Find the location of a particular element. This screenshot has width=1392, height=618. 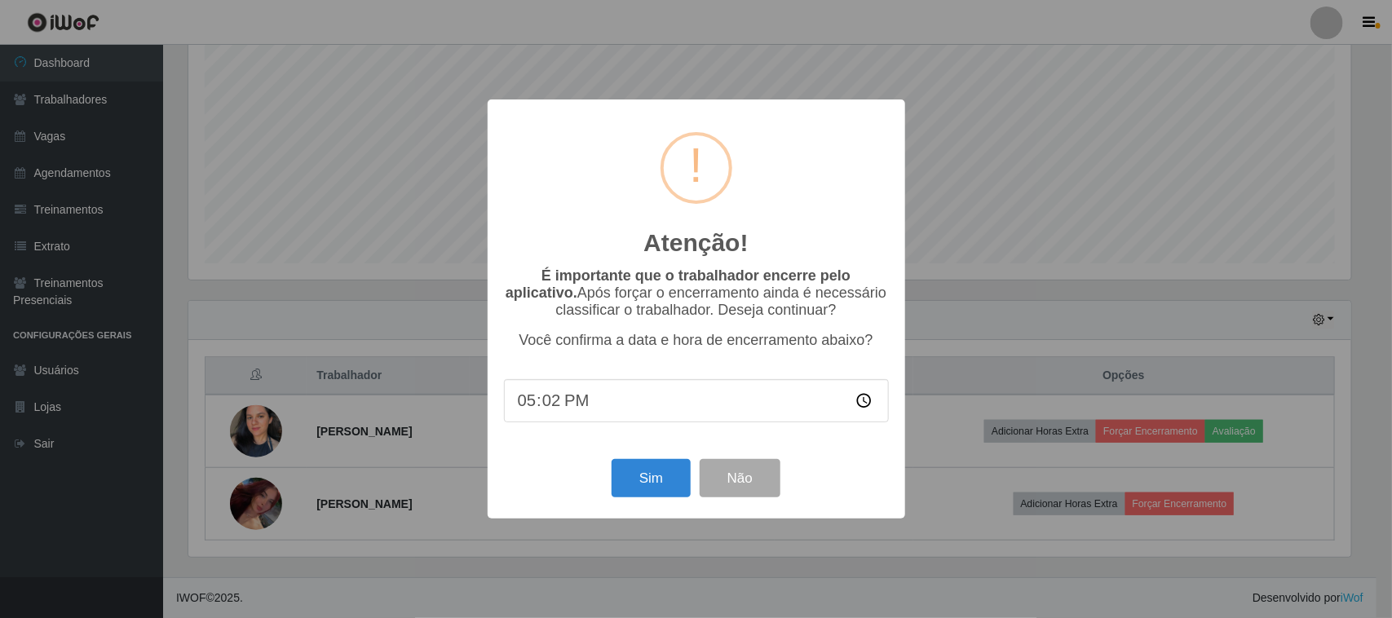

button: Sim is located at coordinates (651, 478).